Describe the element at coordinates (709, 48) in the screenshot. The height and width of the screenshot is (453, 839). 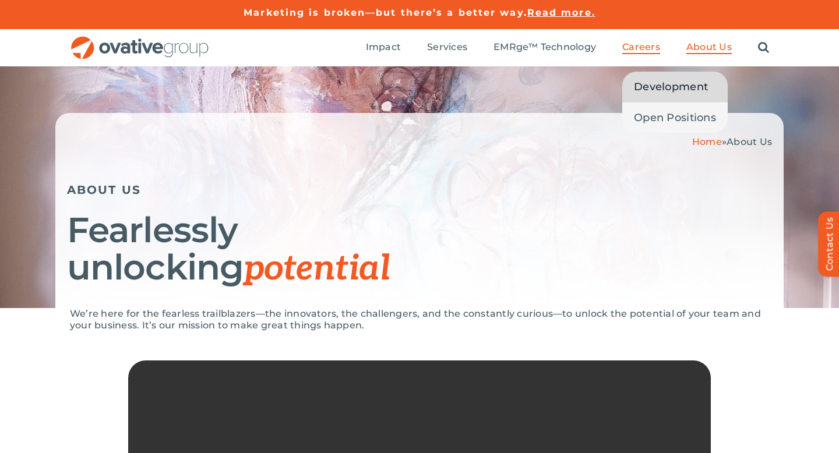
I see `a: About Us` at that location.